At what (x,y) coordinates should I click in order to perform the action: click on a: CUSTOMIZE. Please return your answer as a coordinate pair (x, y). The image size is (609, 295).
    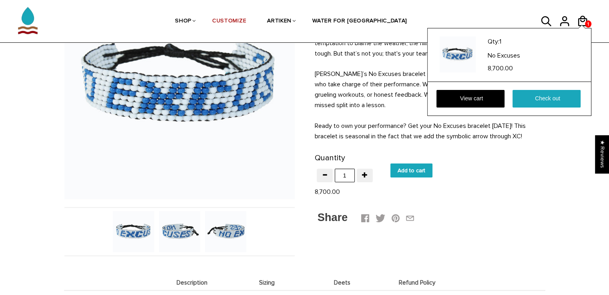
    Looking at the image, I should click on (229, 22).